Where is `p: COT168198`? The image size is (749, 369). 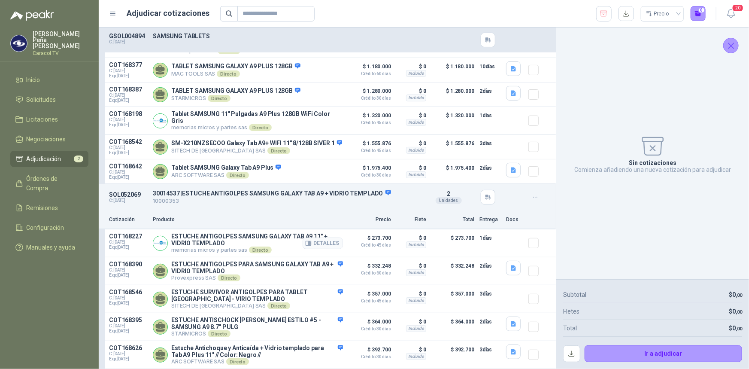
p: COT168198 is located at coordinates (128, 114).